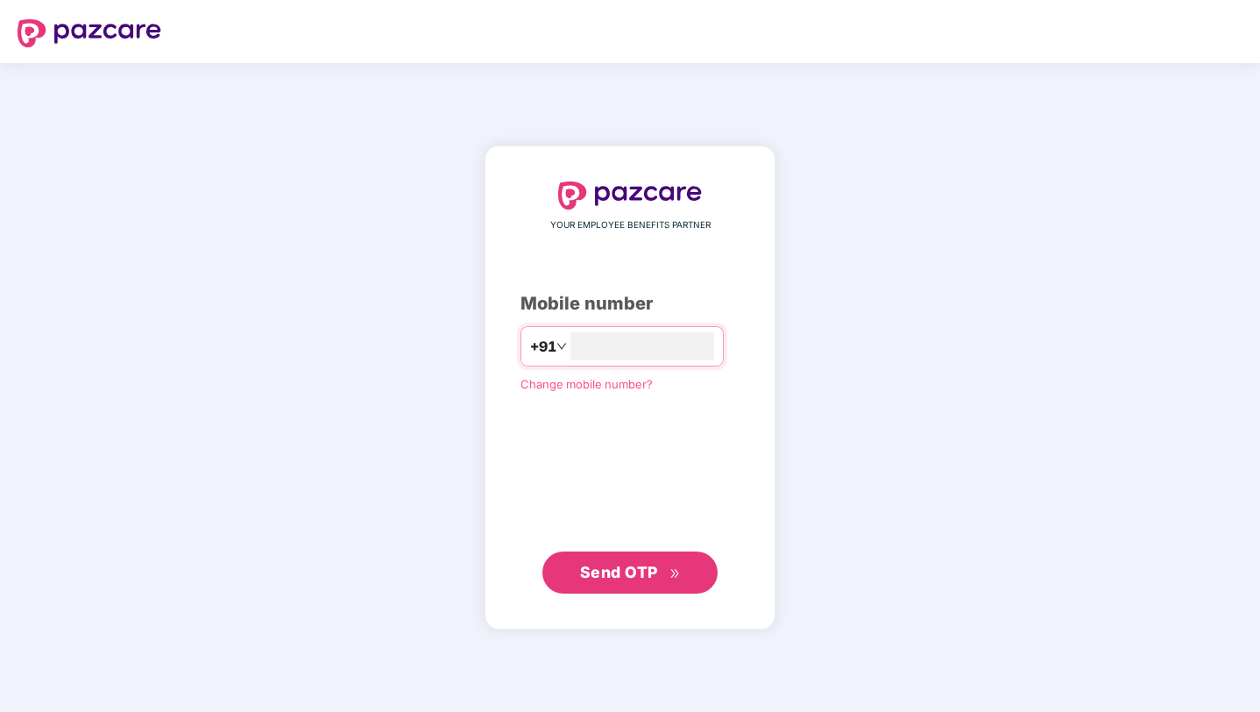  What do you see at coordinates (675, 573) in the screenshot?
I see `span: double-right` at bounding box center [675, 573].